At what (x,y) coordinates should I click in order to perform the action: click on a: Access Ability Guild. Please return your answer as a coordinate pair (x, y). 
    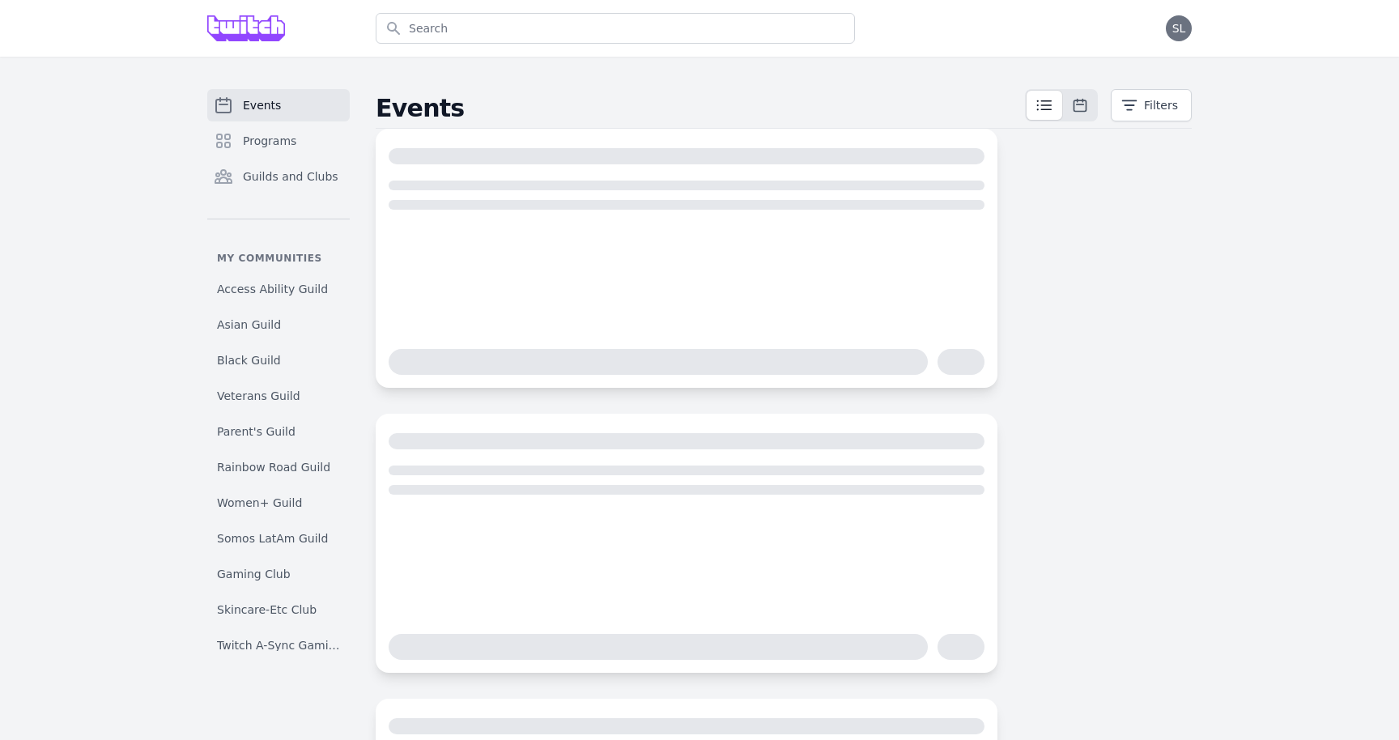
    Looking at the image, I should click on (278, 289).